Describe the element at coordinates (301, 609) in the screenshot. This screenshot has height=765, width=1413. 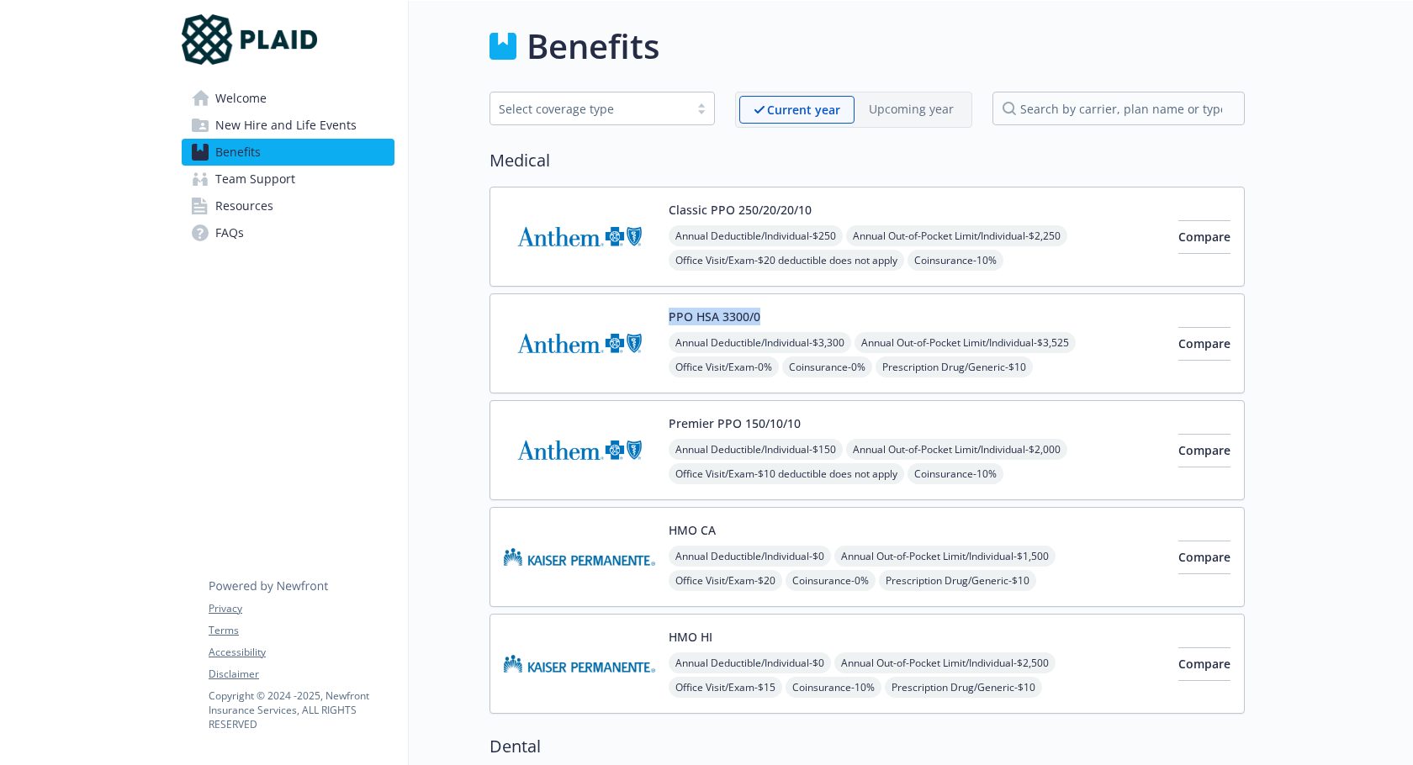
I see `a: Privacy` at that location.